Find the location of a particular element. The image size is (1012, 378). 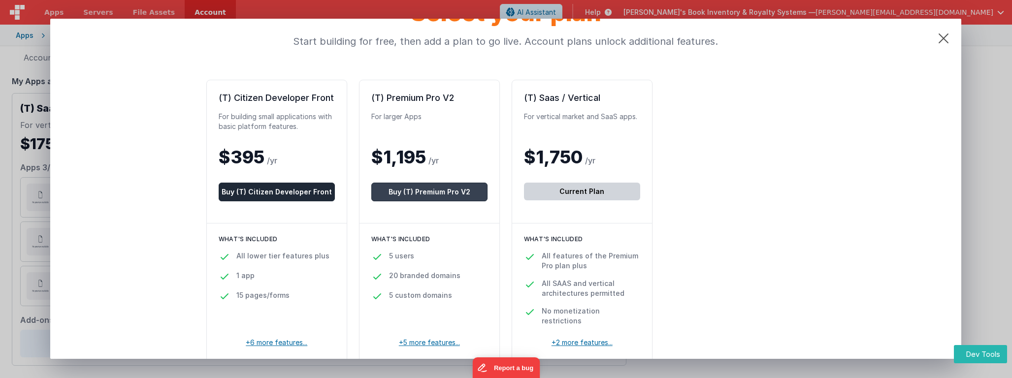

div: (T) Saas / Vertical is located at coordinates (582, 98).